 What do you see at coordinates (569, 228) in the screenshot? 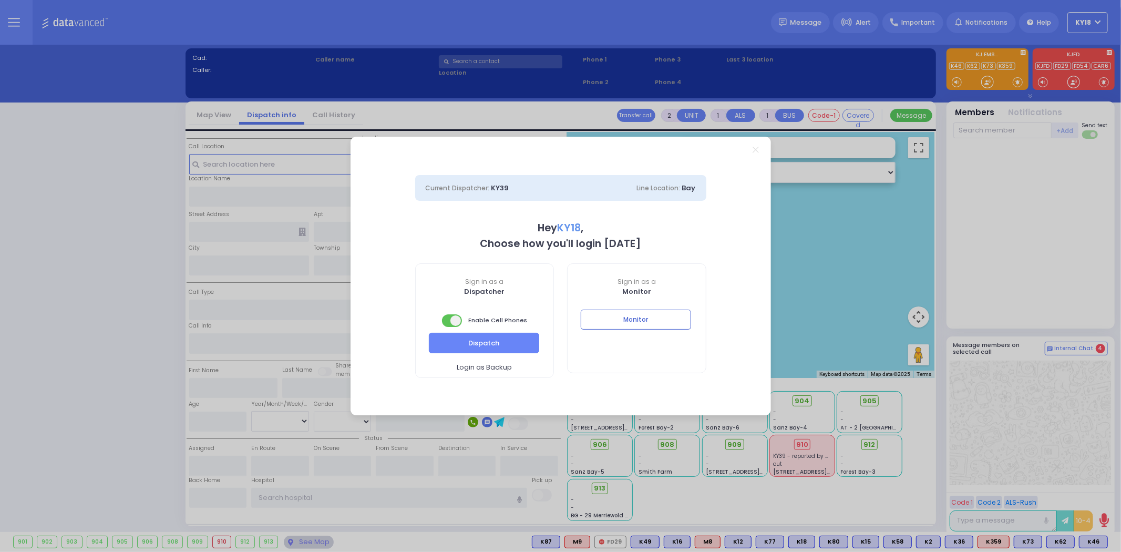
I see `span: KY18` at bounding box center [569, 228].